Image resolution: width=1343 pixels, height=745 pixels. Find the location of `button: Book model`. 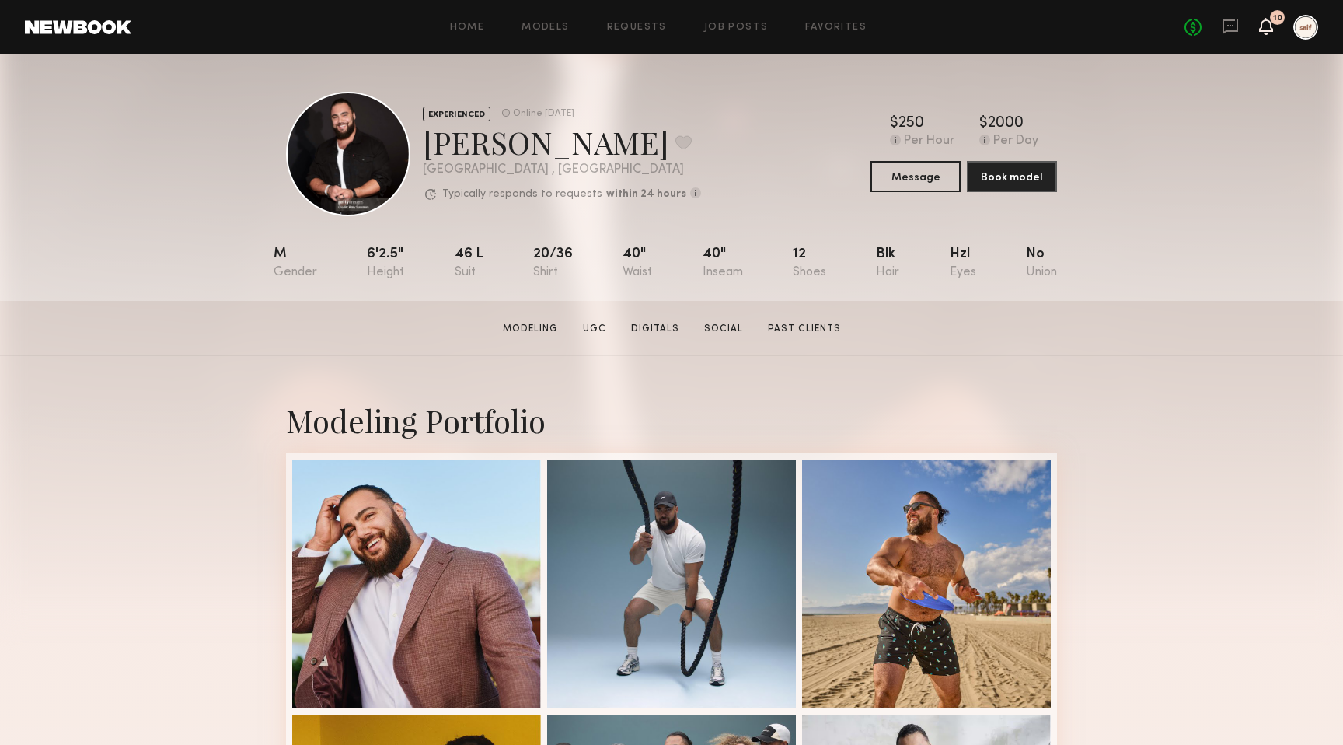

button: Book model is located at coordinates (1012, 176).